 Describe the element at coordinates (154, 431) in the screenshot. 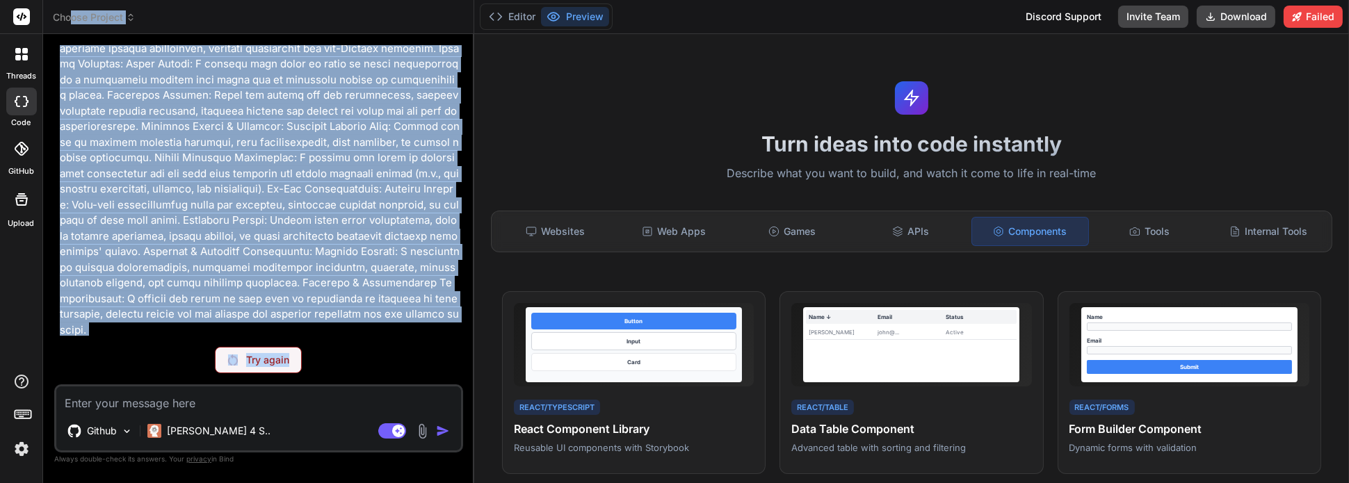

I see `img: Claude 4 Sonnet` at that location.